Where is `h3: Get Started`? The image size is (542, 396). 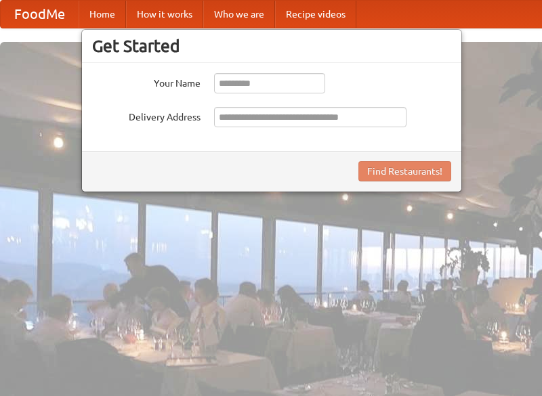 h3: Get Started is located at coordinates (272, 46).